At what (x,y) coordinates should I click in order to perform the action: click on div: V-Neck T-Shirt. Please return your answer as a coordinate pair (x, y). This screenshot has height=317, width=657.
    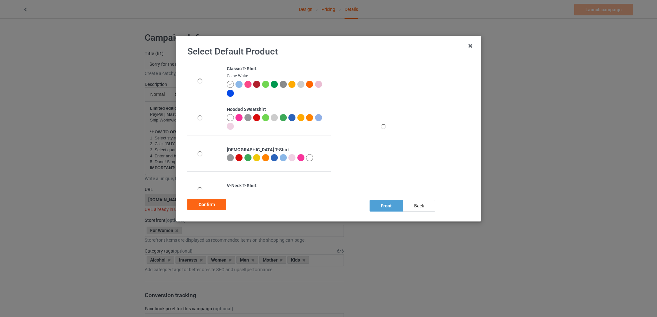
    Looking at the image, I should click on (277, 186).